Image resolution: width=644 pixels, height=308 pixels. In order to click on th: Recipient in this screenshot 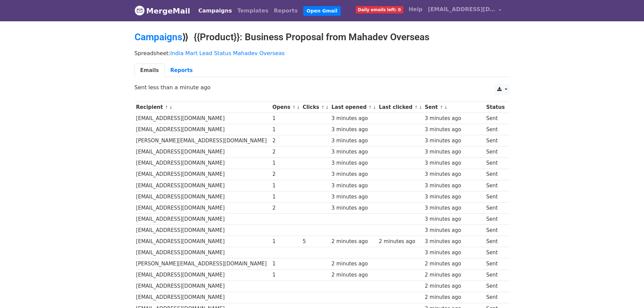, I will do `click(202, 107)`.